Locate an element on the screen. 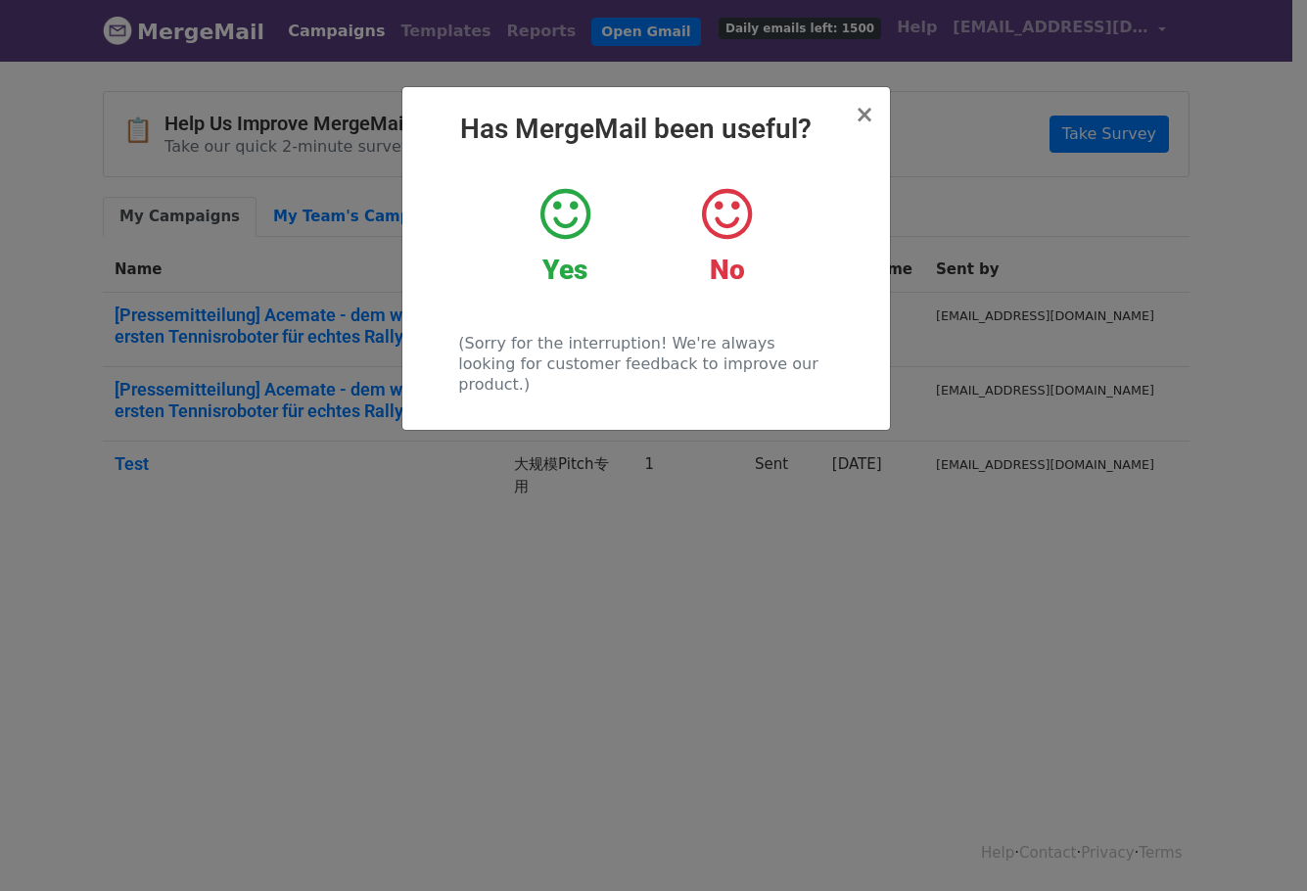 This screenshot has width=1307, height=891. strong: Yes is located at coordinates (565, 269).